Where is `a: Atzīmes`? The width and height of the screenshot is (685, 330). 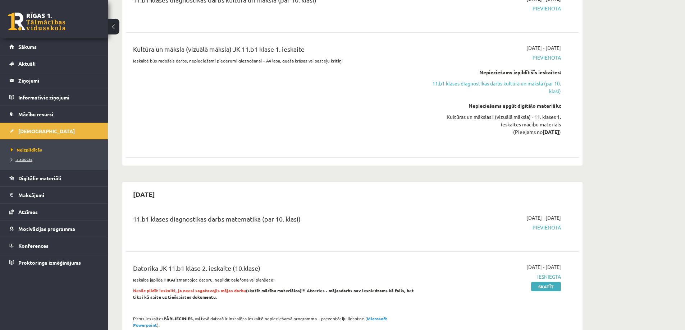
a: Atzīmes is located at coordinates (54, 212).